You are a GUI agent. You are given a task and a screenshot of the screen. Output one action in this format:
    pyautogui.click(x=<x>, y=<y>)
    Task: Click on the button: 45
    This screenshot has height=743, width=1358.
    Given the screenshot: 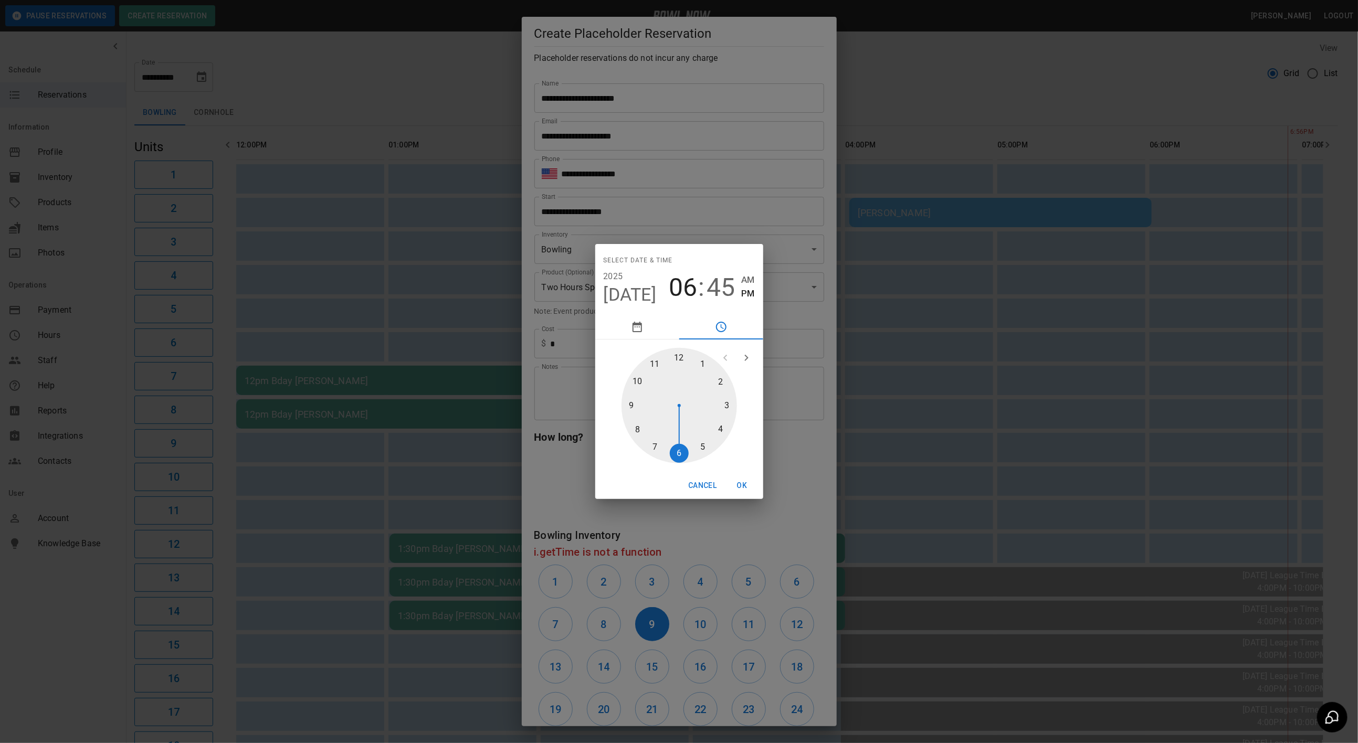 What is the action you would take?
    pyautogui.click(x=721, y=288)
    